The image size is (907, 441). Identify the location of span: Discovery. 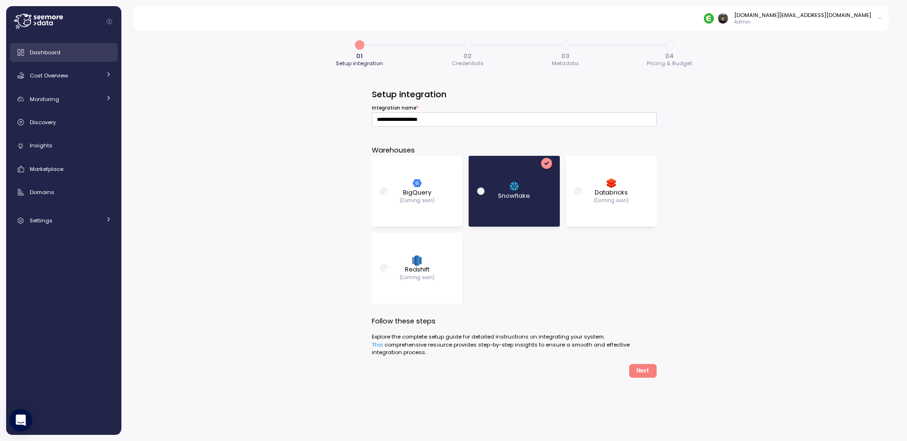
(43, 122).